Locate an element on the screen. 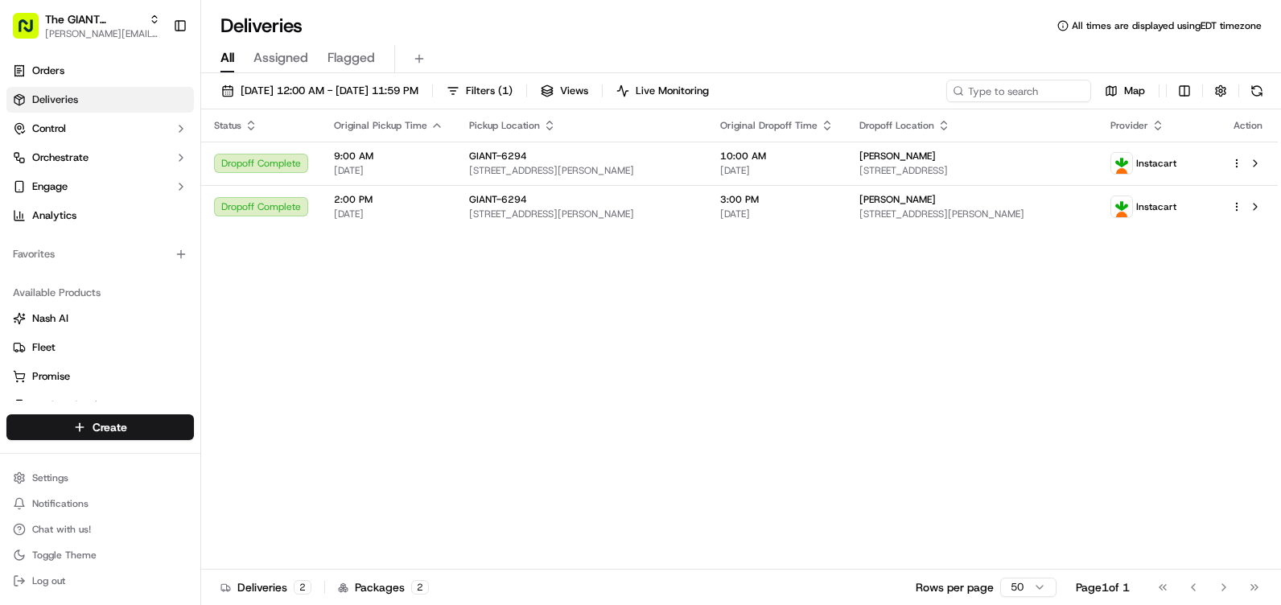 This screenshot has width=1281, height=605. span: Notifications is located at coordinates (60, 504).